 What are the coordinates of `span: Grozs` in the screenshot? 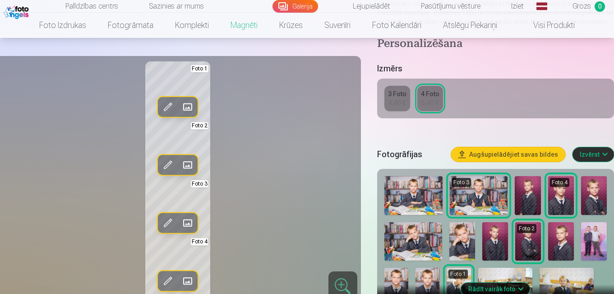 It's located at (581, 6).